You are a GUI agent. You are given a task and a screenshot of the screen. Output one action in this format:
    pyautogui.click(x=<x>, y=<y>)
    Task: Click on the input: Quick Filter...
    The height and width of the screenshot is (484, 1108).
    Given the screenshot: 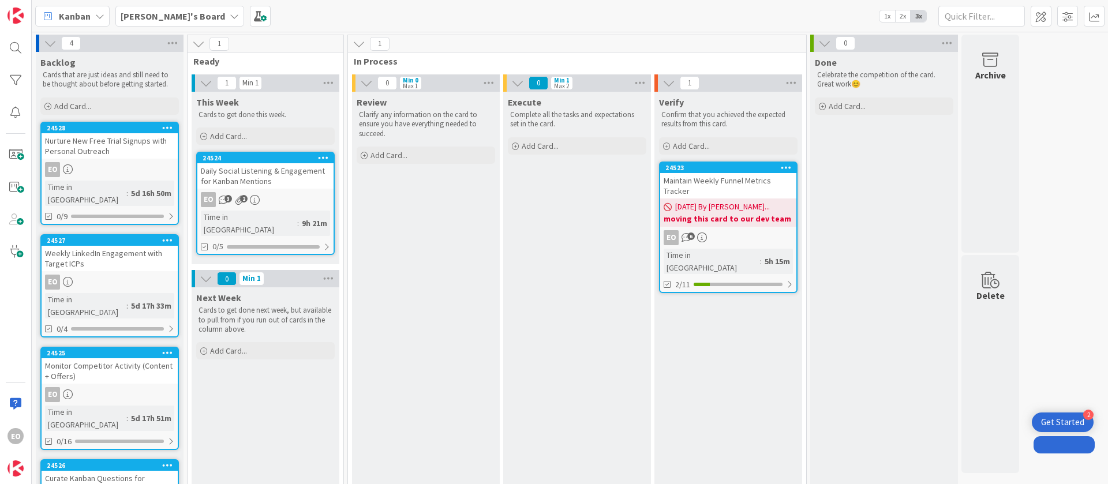 What is the action you would take?
    pyautogui.click(x=982, y=16)
    